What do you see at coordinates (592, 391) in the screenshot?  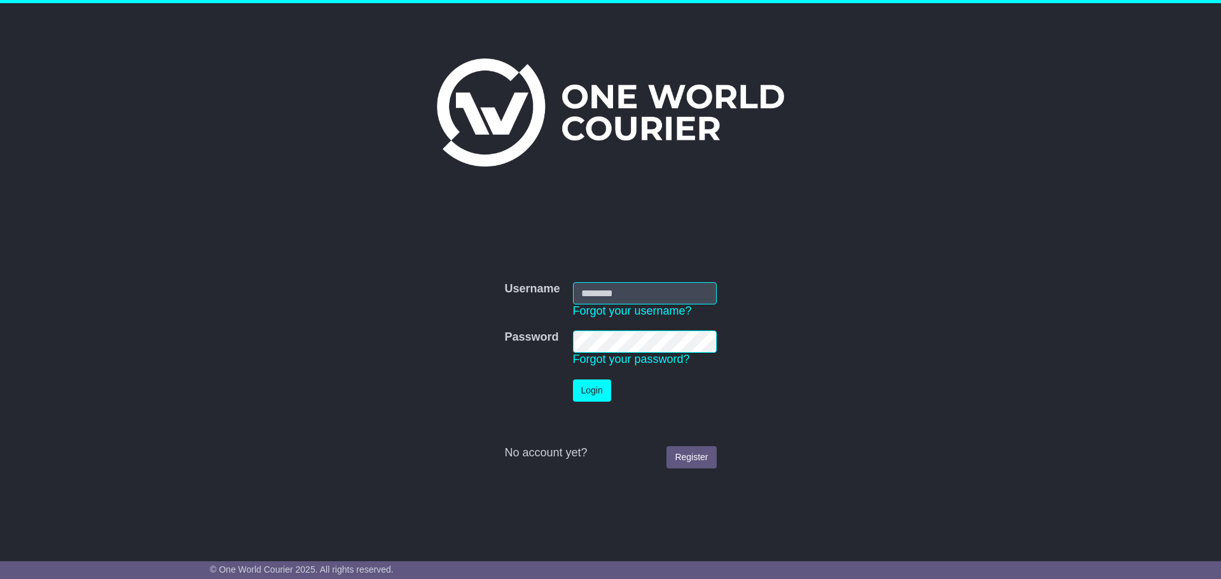 I see `button: Login` at bounding box center [592, 391].